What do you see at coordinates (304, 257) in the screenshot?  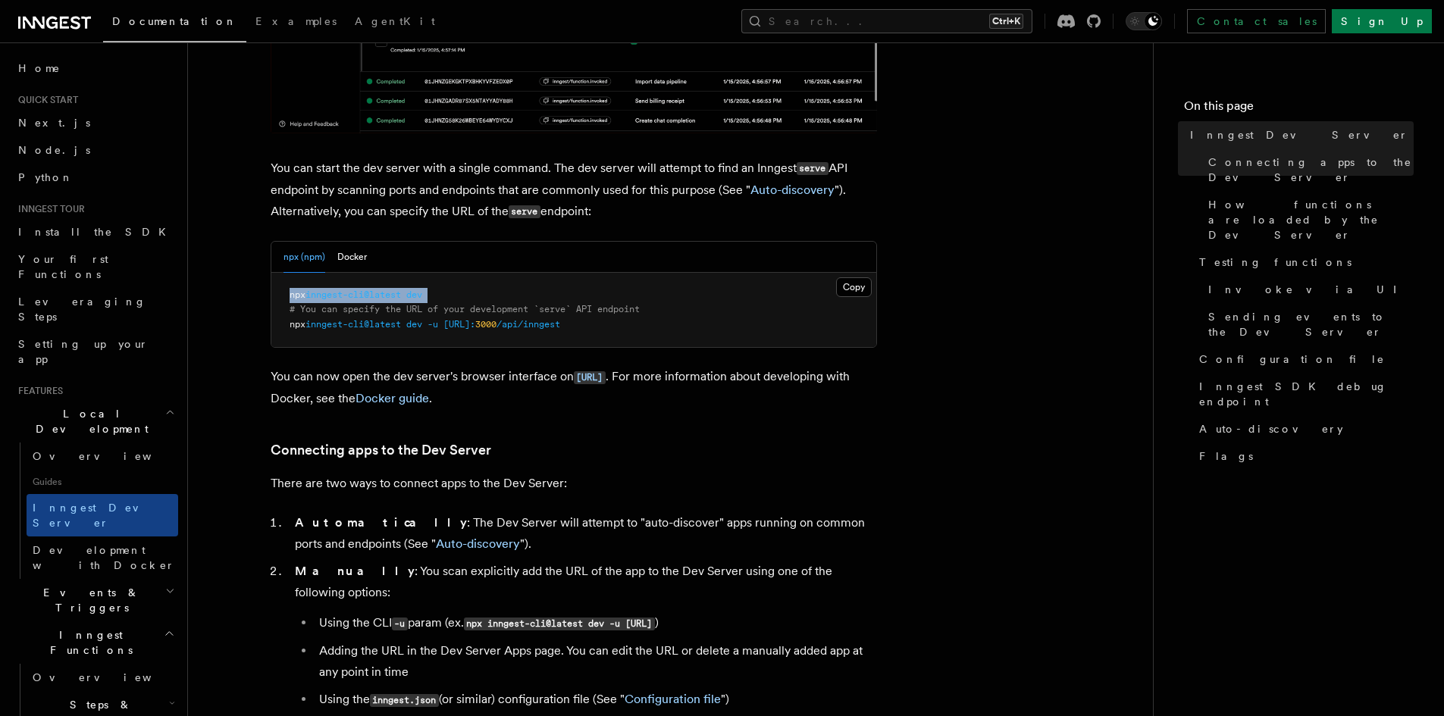 I see `button: npx (npm)` at bounding box center [304, 257].